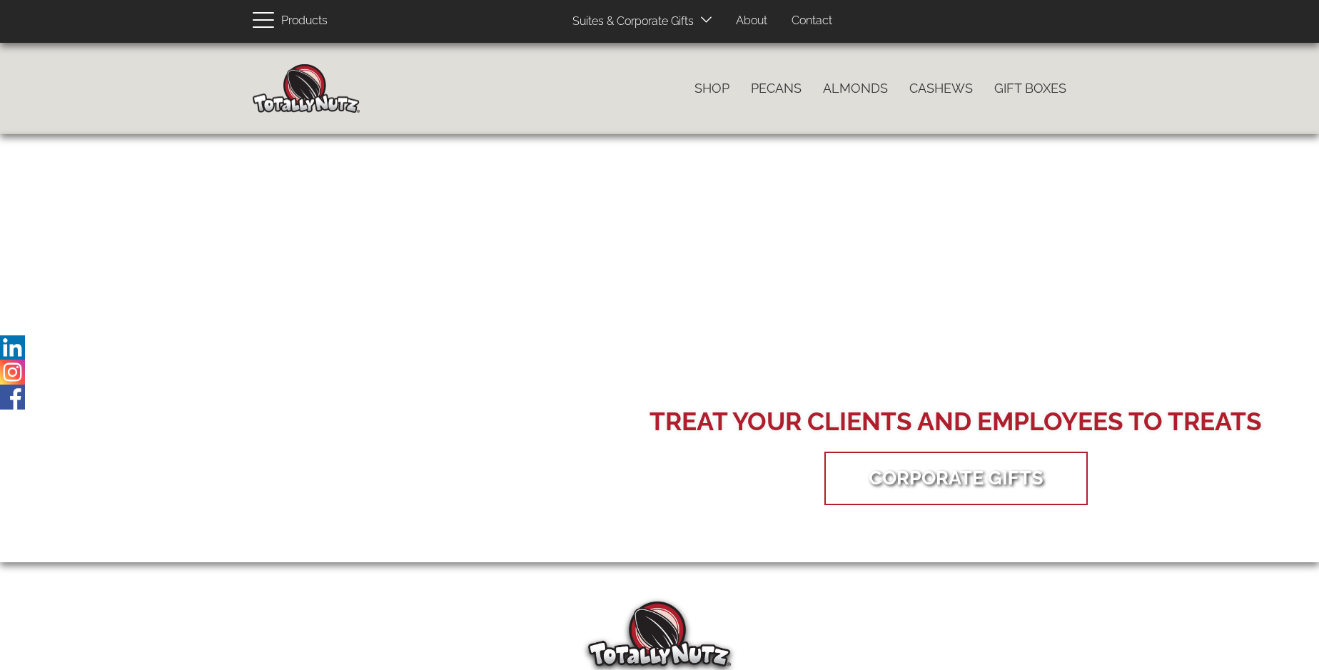 The height and width of the screenshot is (670, 1319). Describe the element at coordinates (629, 21) in the screenshot. I see `a: Suites & Corporate Gifts` at that location.